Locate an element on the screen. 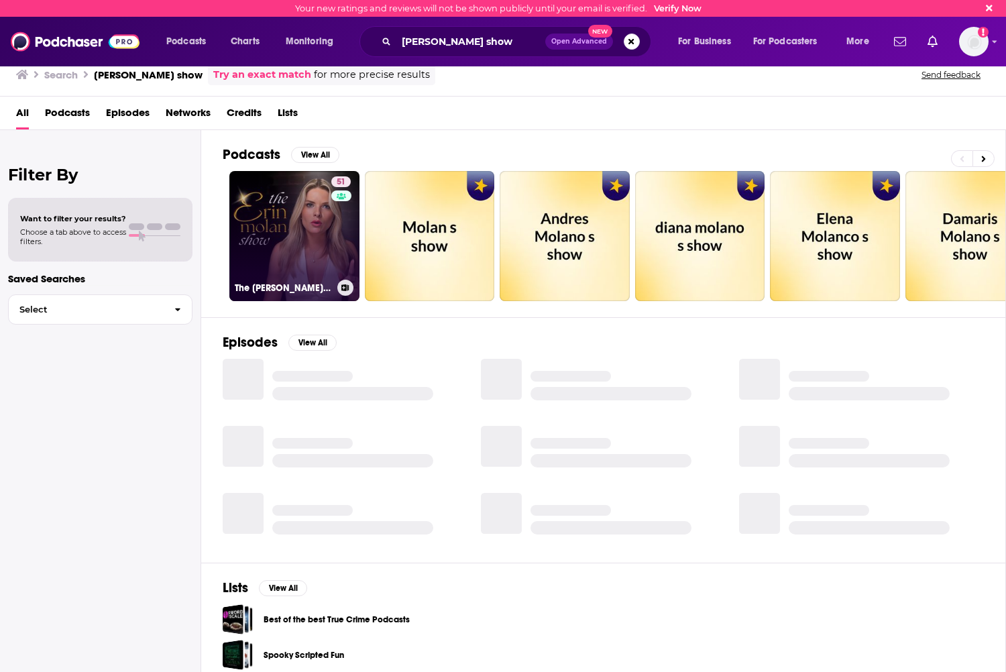 The image size is (1006, 672). span: Want to filter your results? is located at coordinates (73, 219).